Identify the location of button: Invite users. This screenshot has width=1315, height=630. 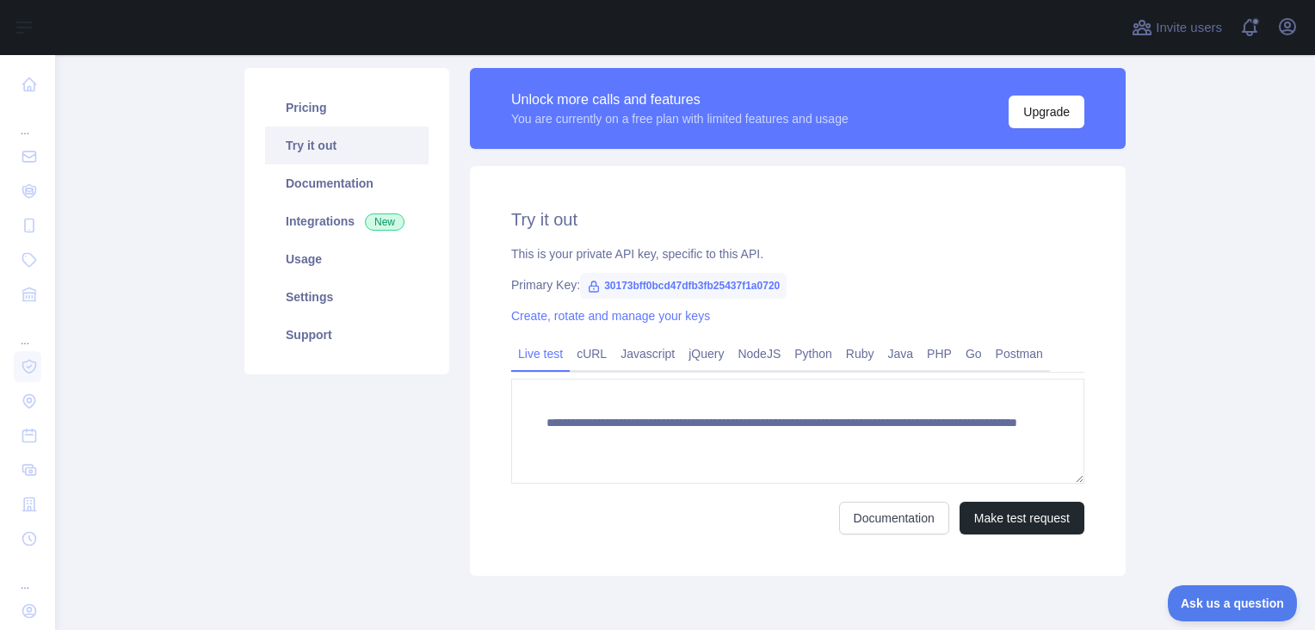
(1176, 28).